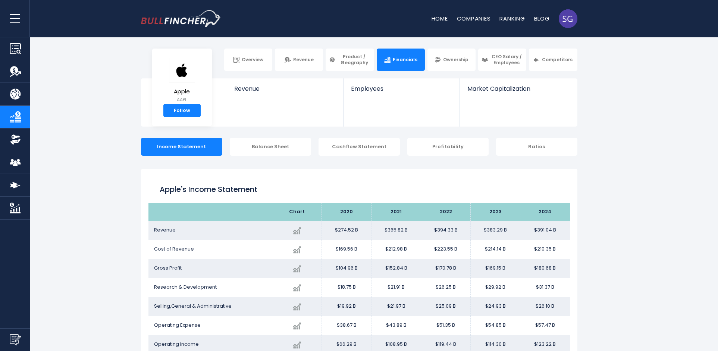 The image size is (718, 351). I want to click on td: $365.82 B, so click(396, 230).